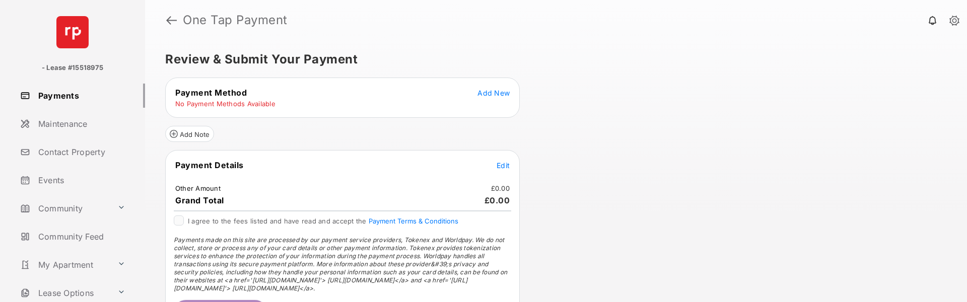 The image size is (967, 302). Describe the element at coordinates (225, 104) in the screenshot. I see `td: No Payment Methods Available` at that location.